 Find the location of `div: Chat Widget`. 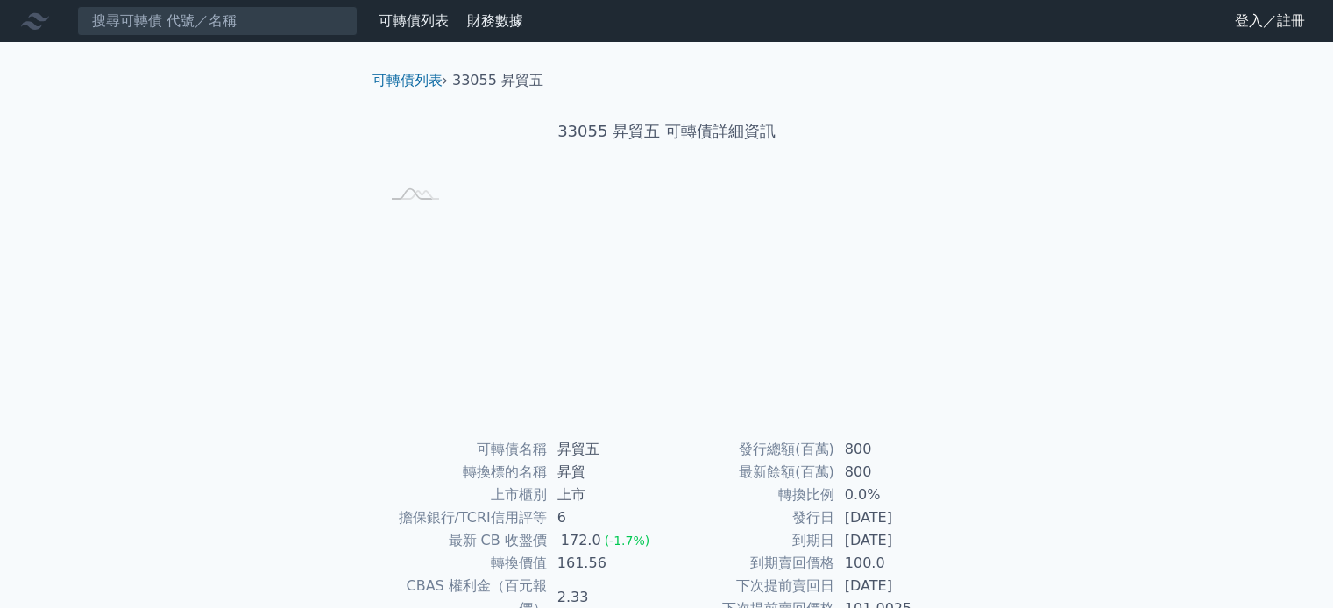

div: Chat Widget is located at coordinates (1289, 566).